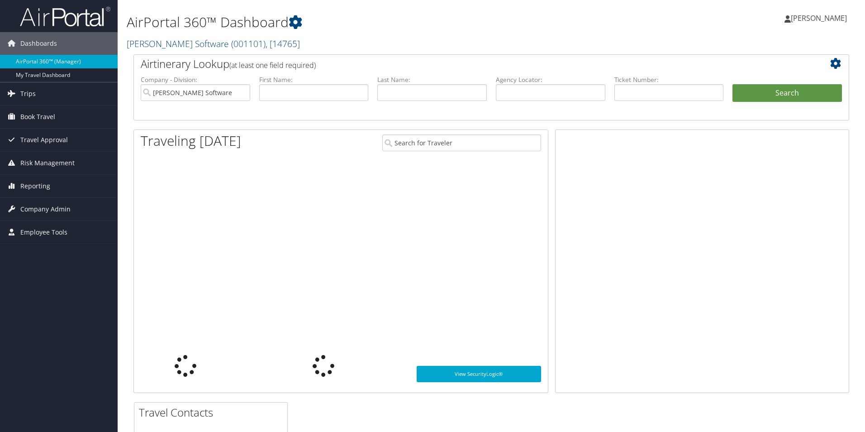 The width and height of the screenshot is (865, 432). I want to click on span: Employee Tools, so click(44, 232).